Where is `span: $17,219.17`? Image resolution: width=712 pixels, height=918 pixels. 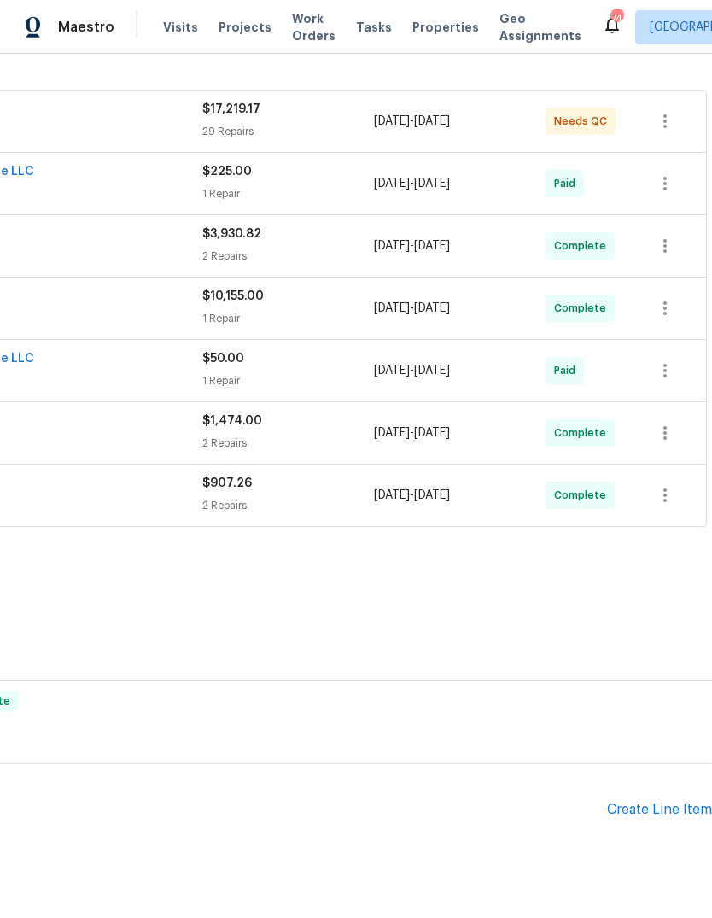 span: $17,219.17 is located at coordinates (232, 109).